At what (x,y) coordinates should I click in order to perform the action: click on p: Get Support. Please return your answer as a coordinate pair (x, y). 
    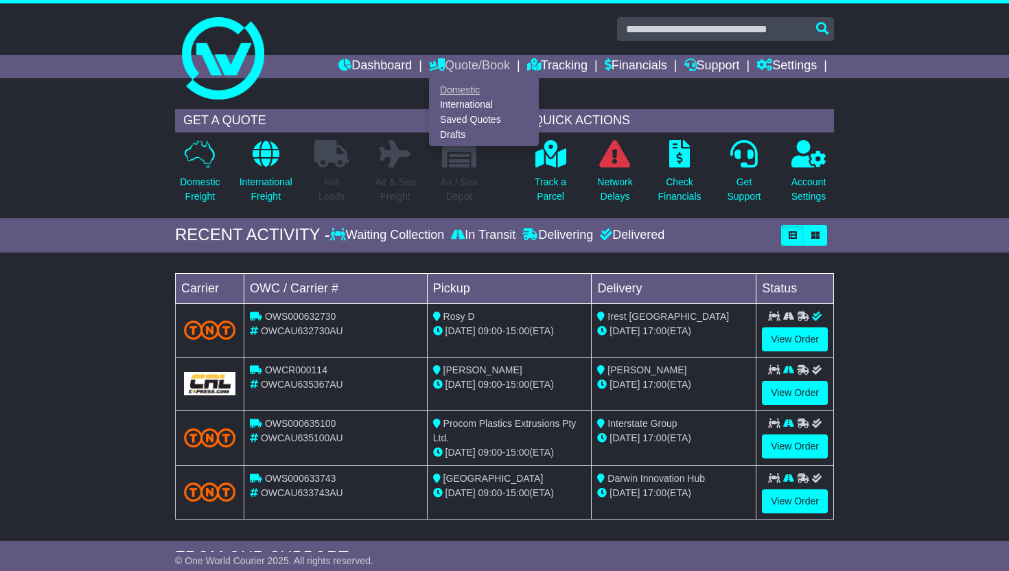
    Looking at the image, I should click on (744, 189).